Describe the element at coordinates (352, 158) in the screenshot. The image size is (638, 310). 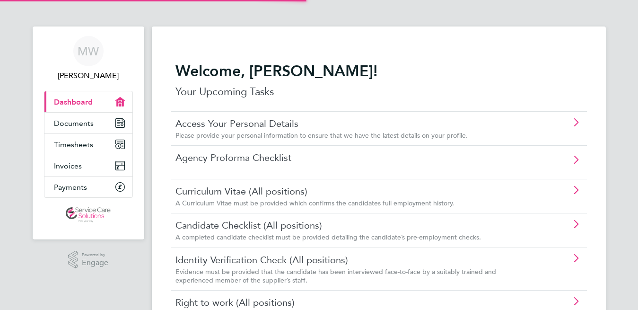
I see `a: Agency Proforma Checklist` at that location.